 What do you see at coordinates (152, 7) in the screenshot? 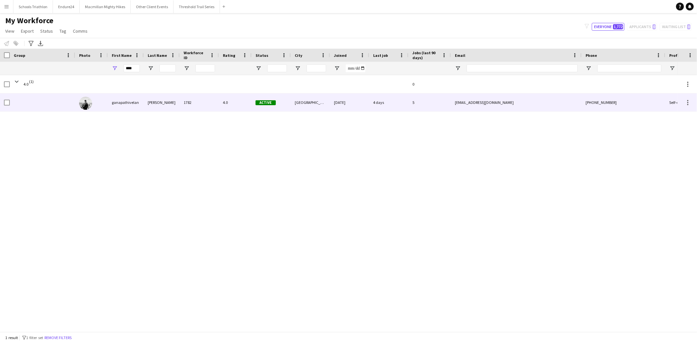
I see `button: Other Client Events` at bounding box center [152, 7].